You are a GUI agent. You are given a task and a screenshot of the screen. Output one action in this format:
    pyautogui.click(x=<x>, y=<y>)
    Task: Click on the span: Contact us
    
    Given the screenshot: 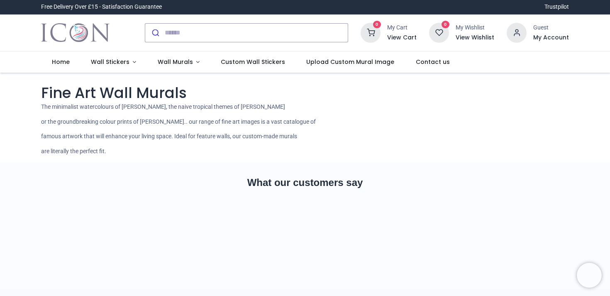 What is the action you would take?
    pyautogui.click(x=433, y=62)
    